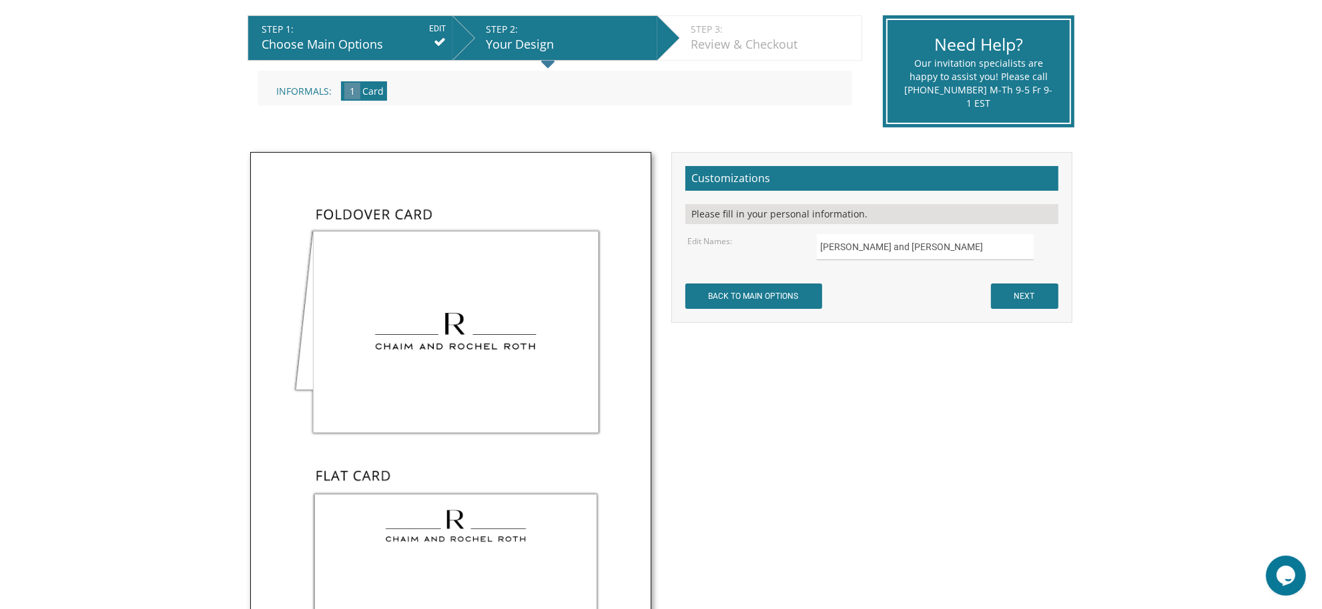 This screenshot has width=1322, height=609. I want to click on div: Choose Main Options, so click(354, 45).